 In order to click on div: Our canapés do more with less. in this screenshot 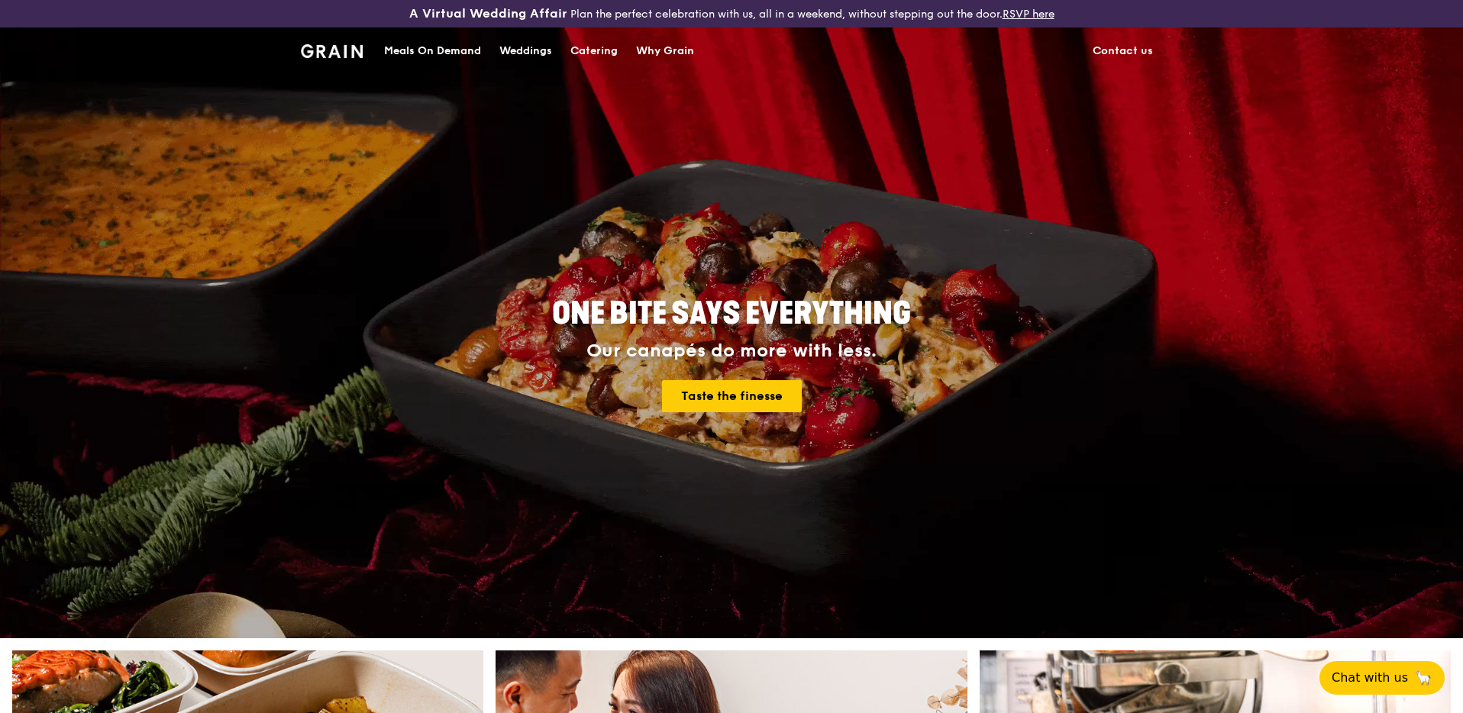, I will do `click(732, 351)`.